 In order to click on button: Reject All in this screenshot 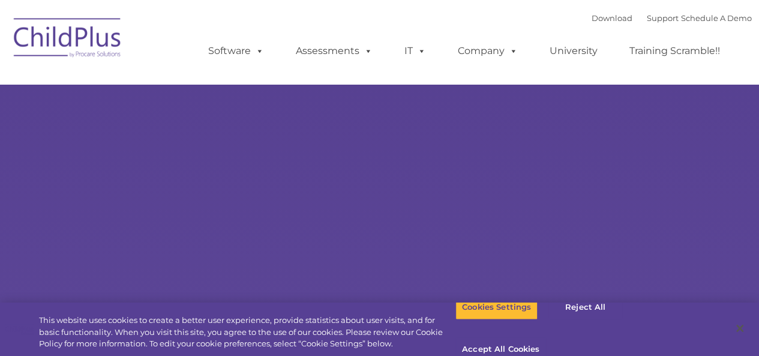, I will do `click(585, 307)`.